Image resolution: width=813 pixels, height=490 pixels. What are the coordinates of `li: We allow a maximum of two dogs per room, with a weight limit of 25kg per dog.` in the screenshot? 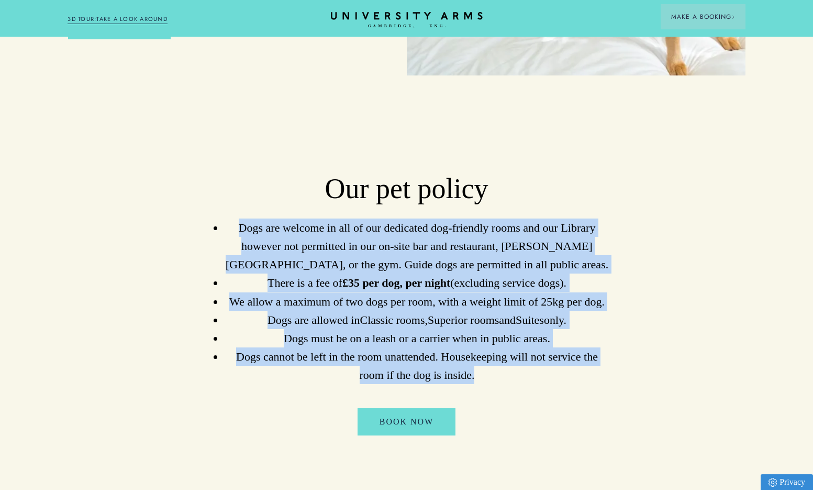 It's located at (417, 301).